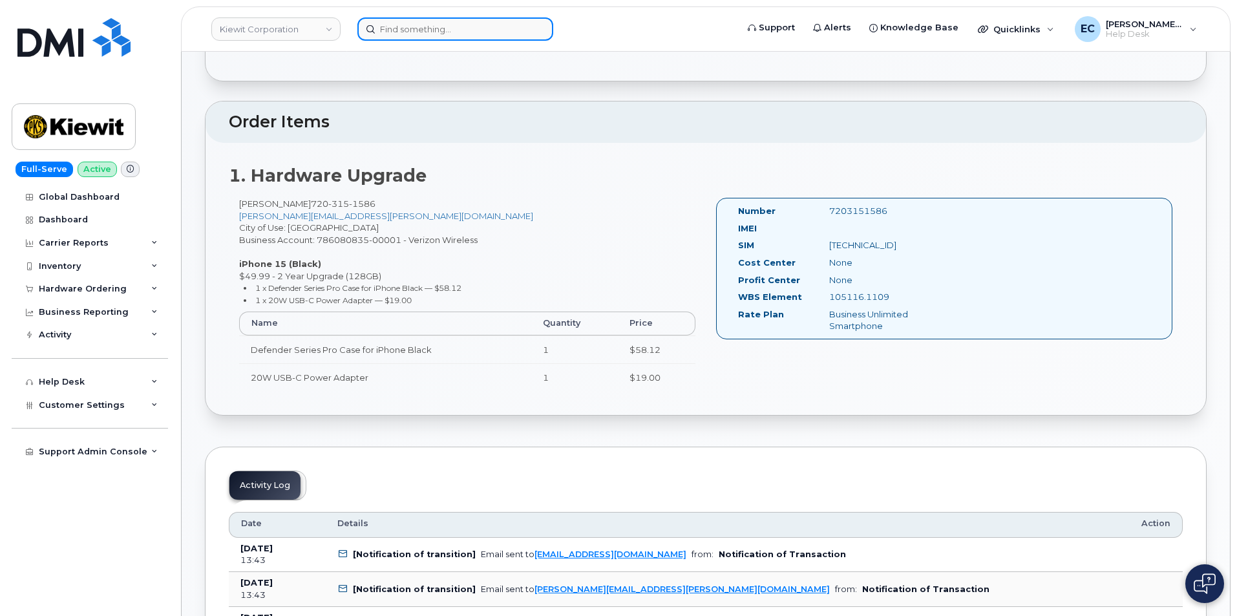 This screenshot has width=1237, height=616. Describe the element at coordinates (757, 211) in the screenshot. I see `label: Number` at that location.